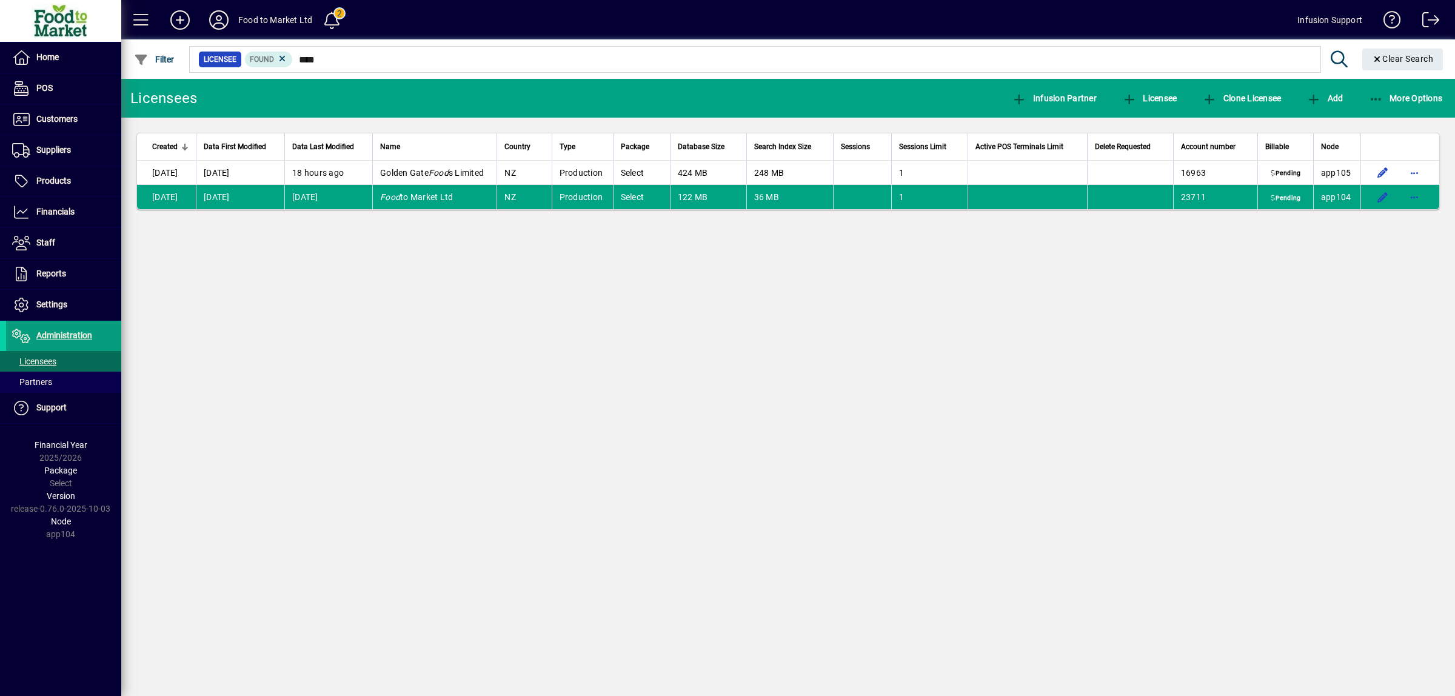  I want to click on span: Financial Year, so click(61, 445).